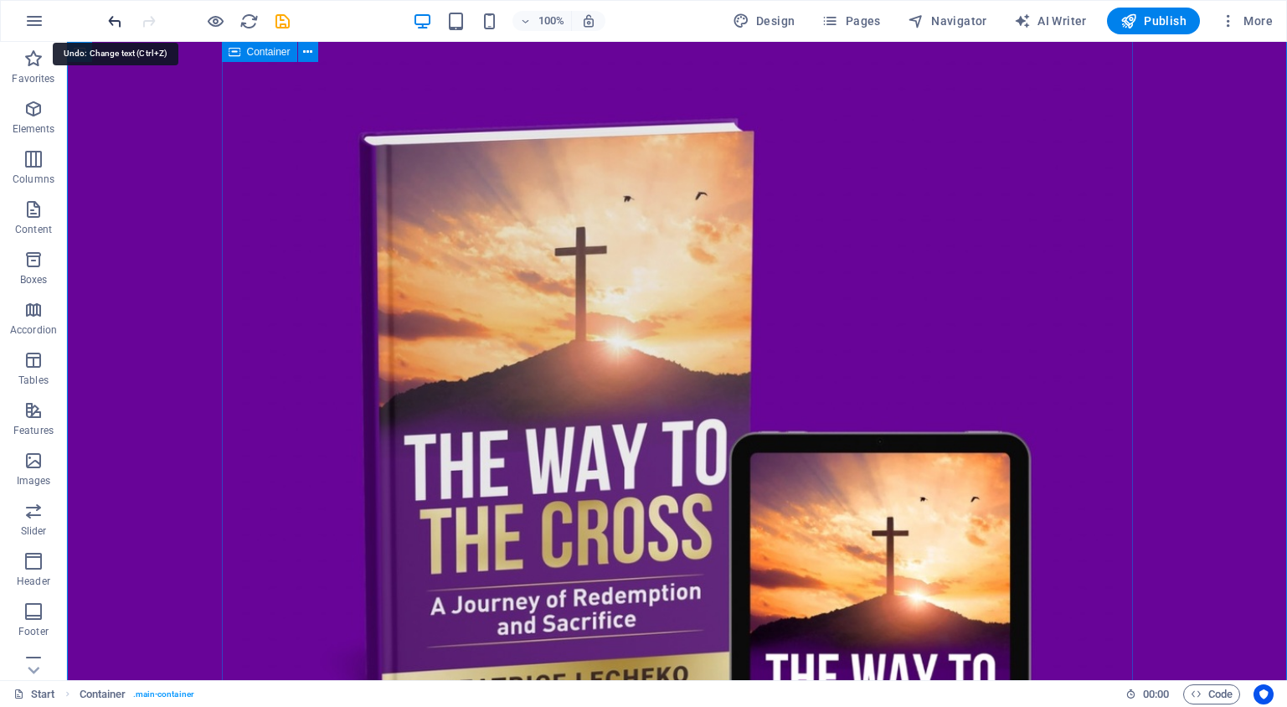  Describe the element at coordinates (1156, 694) in the screenshot. I see `span: 00 00` at that location.